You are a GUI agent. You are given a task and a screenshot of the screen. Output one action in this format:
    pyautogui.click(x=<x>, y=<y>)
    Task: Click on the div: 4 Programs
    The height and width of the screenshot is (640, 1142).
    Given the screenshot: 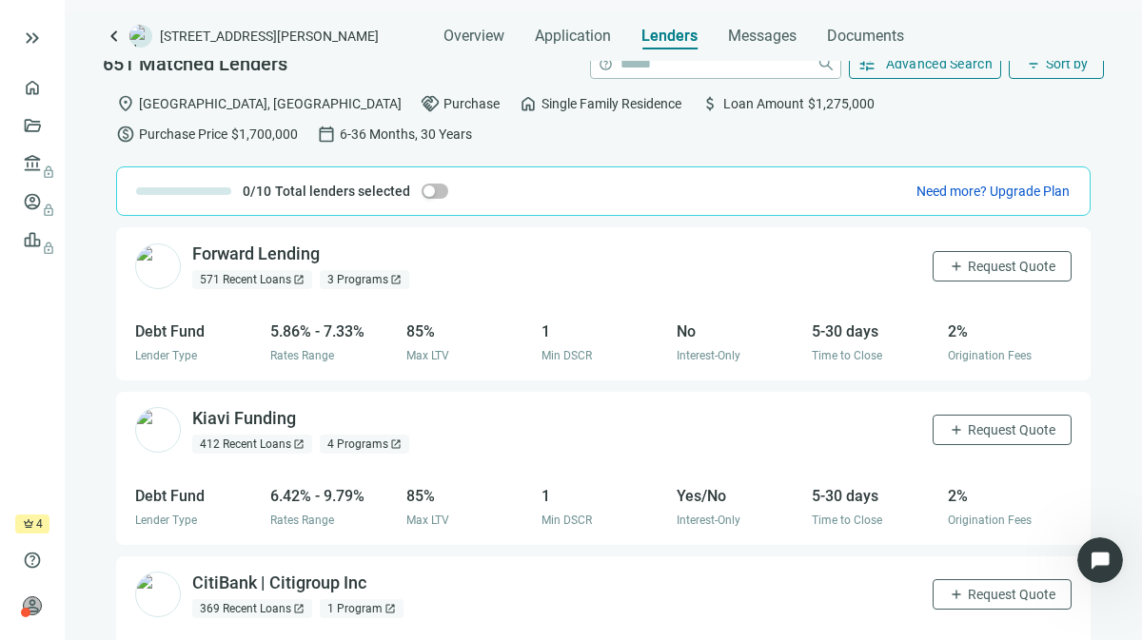 What is the action you would take?
    pyautogui.click(x=364, y=444)
    